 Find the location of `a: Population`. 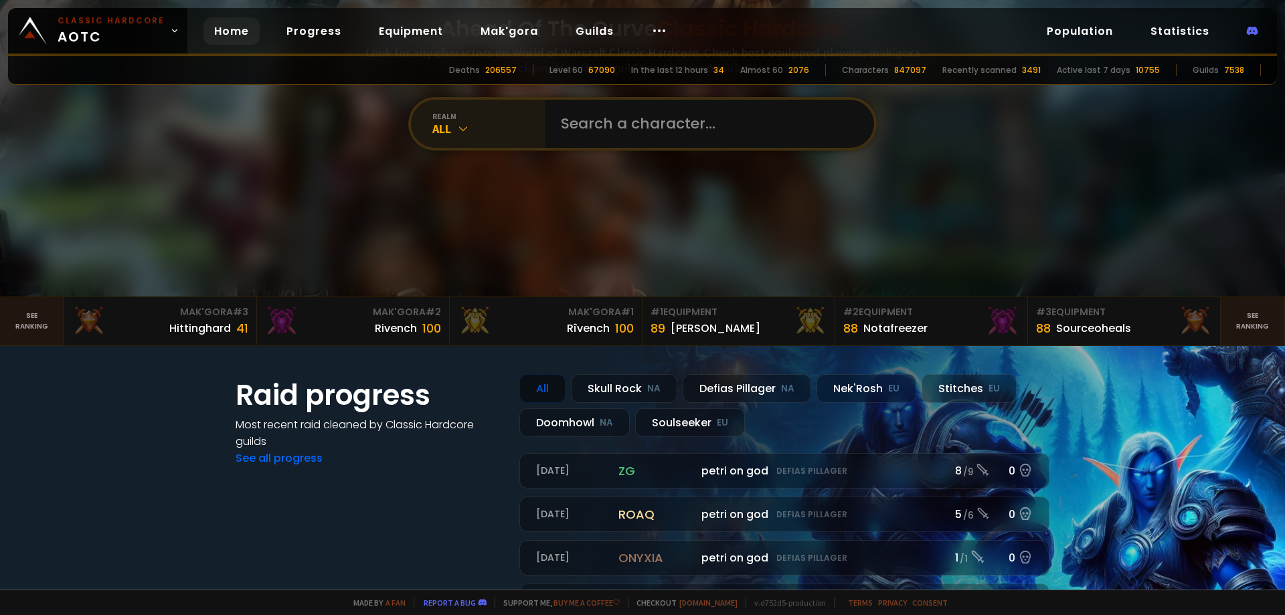

a: Population is located at coordinates (1079, 31).